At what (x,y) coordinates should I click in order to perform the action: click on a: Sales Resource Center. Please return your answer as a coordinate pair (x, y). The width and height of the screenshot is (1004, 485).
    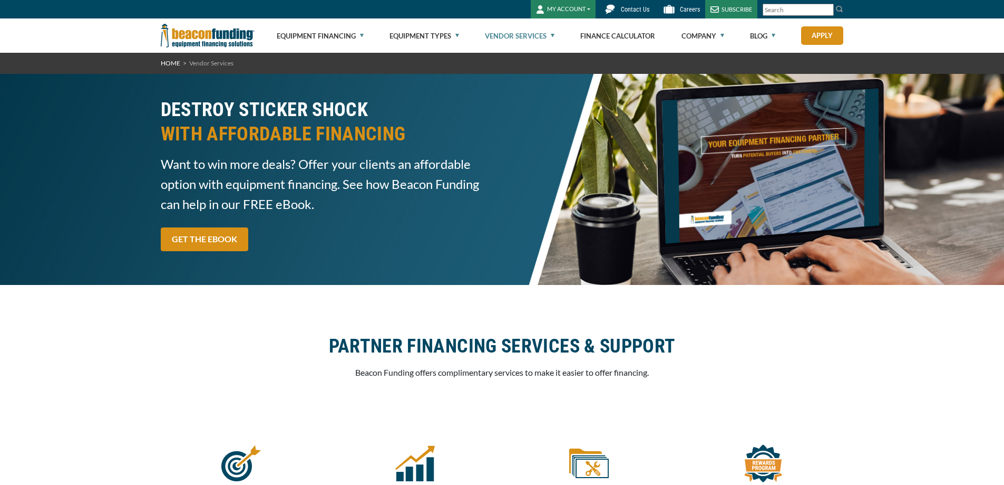
    Looking at the image, I should click on (589, 465).